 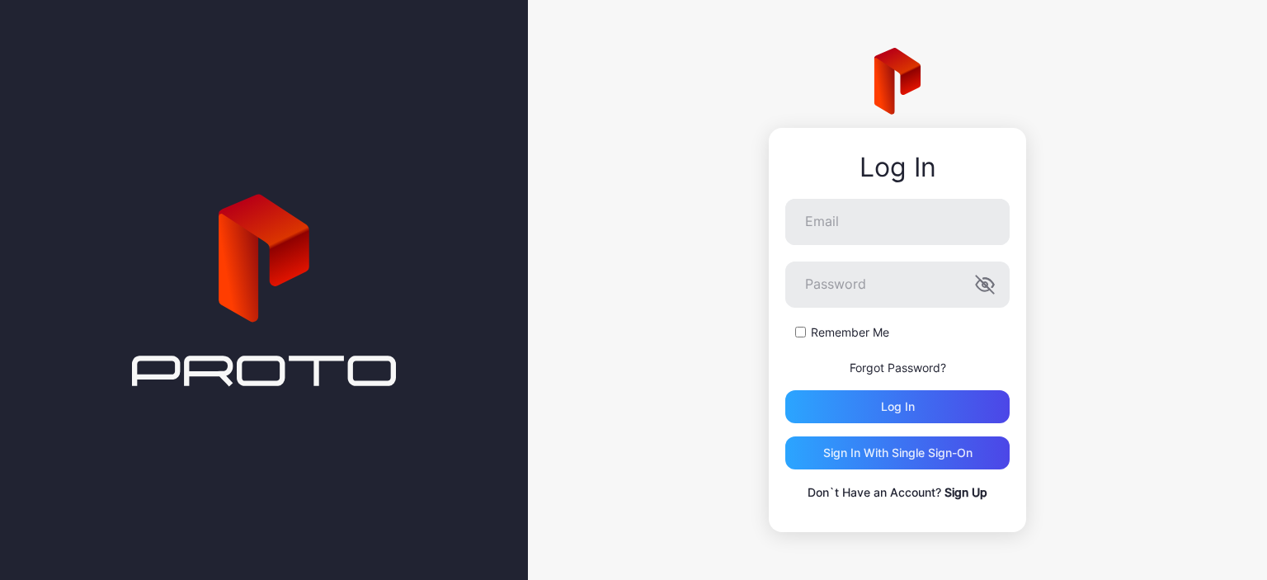 What do you see at coordinates (897, 285) in the screenshot?
I see `input: Password` at bounding box center [897, 285].